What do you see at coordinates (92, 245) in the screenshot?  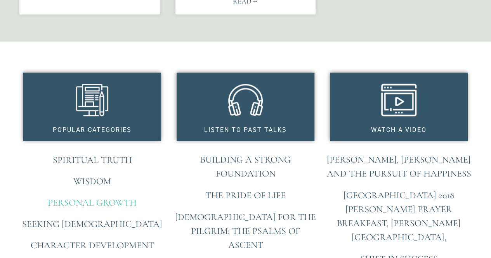 I see `a: Character Development` at bounding box center [92, 245].